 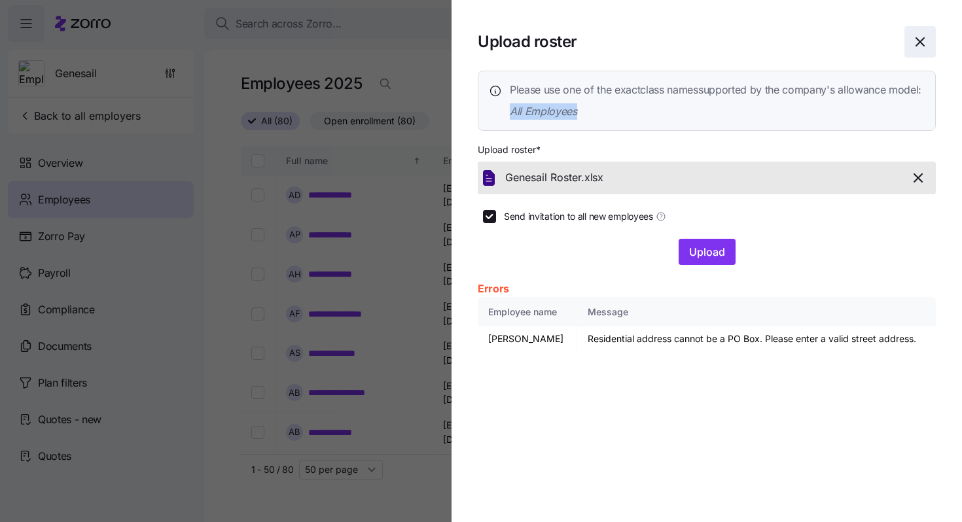 What do you see at coordinates (509, 150) in the screenshot?
I see `span: Upload roster *` at bounding box center [509, 150].